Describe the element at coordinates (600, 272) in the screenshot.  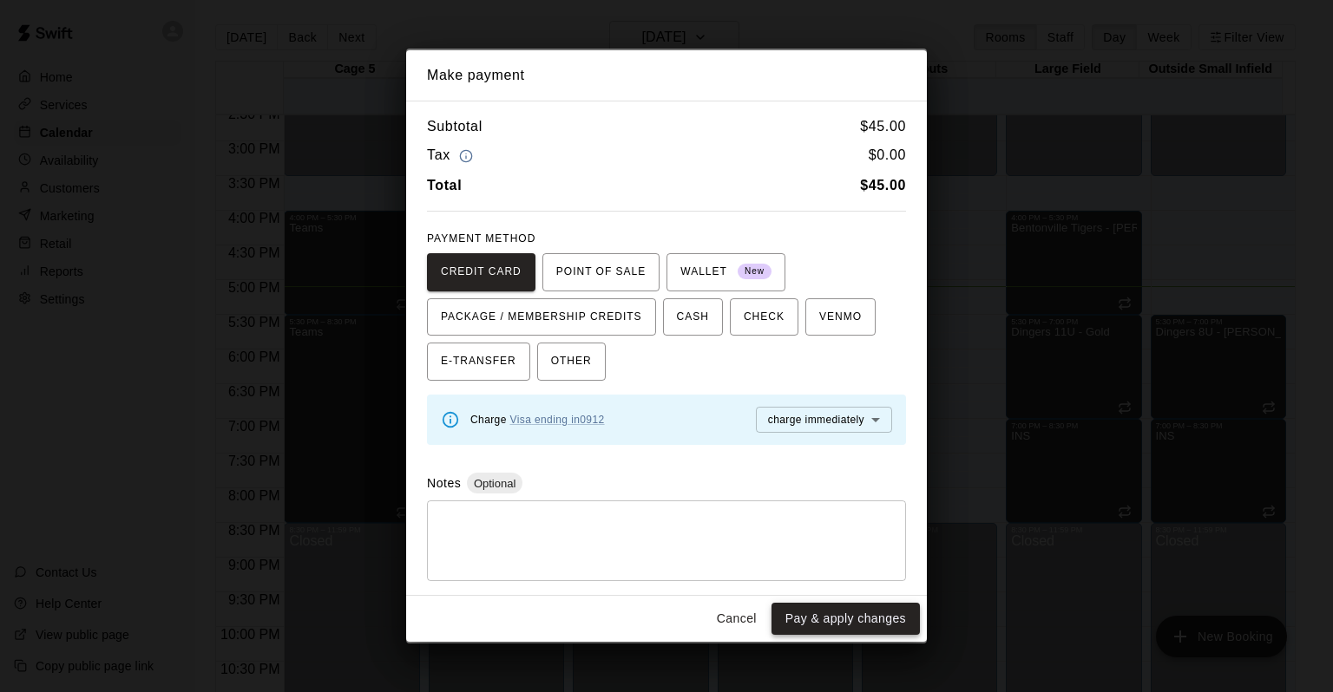
I see `span: POINT OF SALE` at that location.